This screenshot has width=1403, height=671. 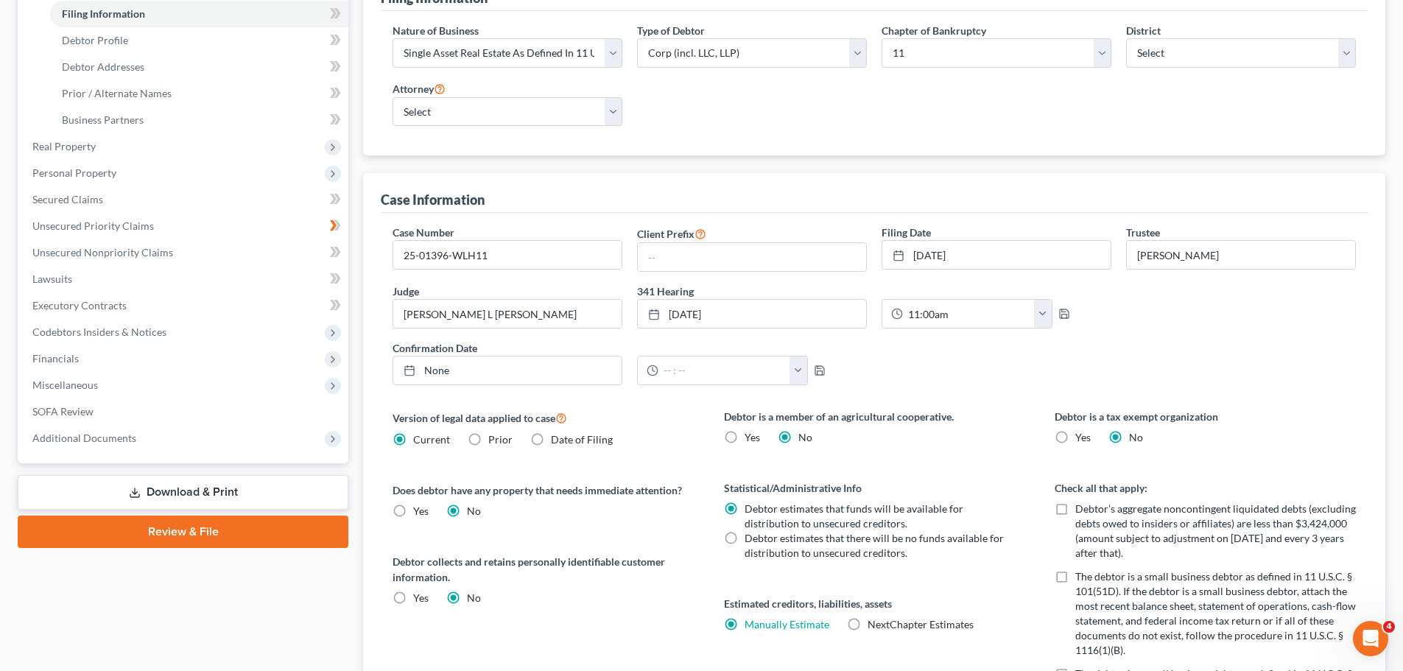 What do you see at coordinates (1205, 416) in the screenshot?
I see `label: Debtor is a tax exempt organization` at bounding box center [1205, 416].